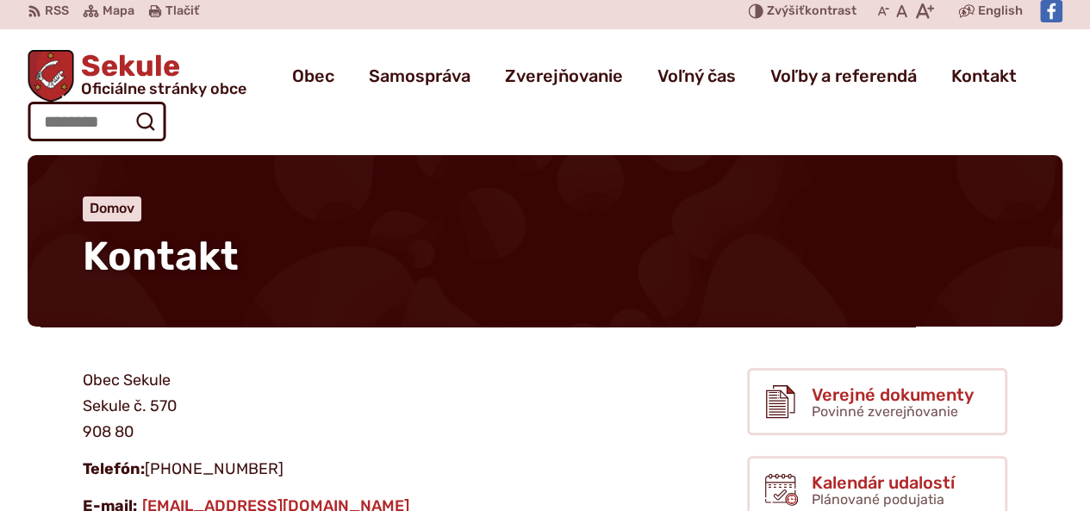 The height and width of the screenshot is (511, 1090). I want to click on span: Samospráva, so click(420, 76).